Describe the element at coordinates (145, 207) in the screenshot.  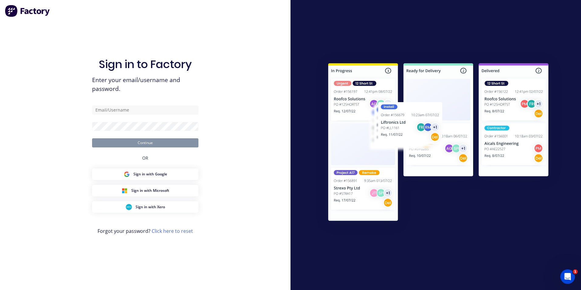
I see `button: Xero Sign inSign in with Xero` at that location.